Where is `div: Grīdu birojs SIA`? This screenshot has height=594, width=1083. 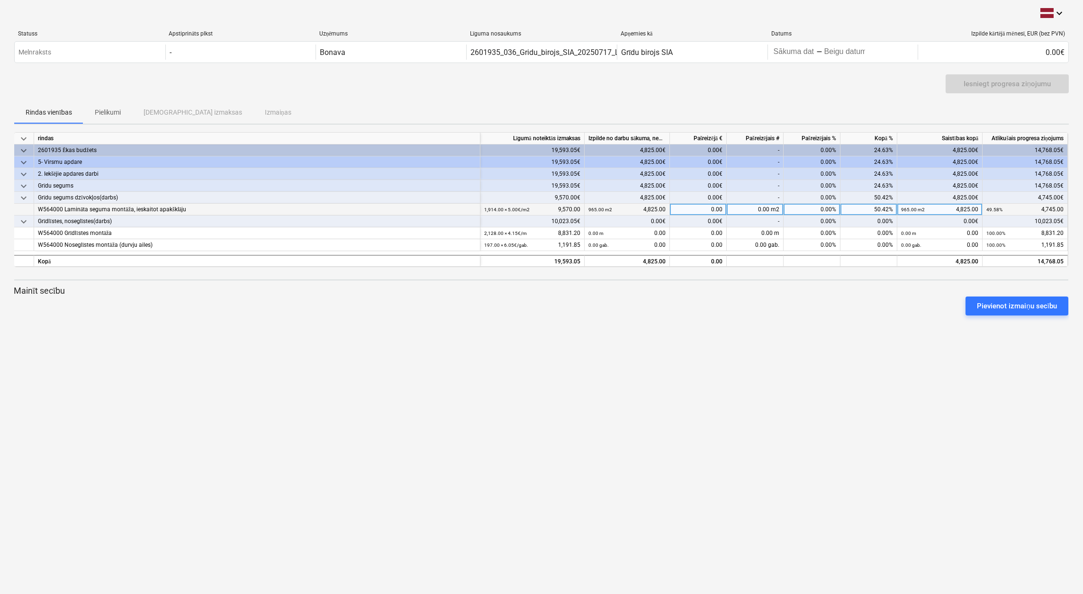 div: Grīdu birojs SIA is located at coordinates (647, 52).